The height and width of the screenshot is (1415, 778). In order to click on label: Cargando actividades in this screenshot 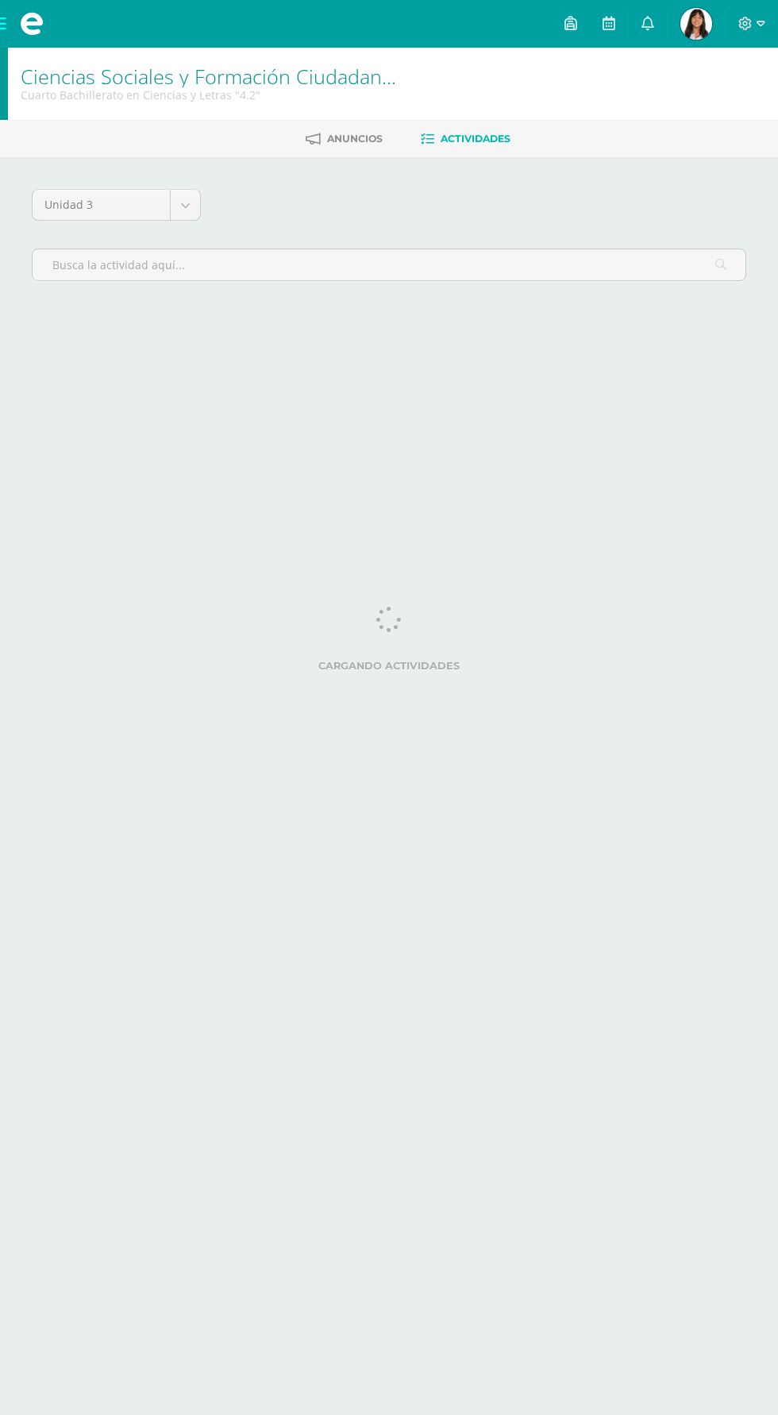, I will do `click(389, 665)`.